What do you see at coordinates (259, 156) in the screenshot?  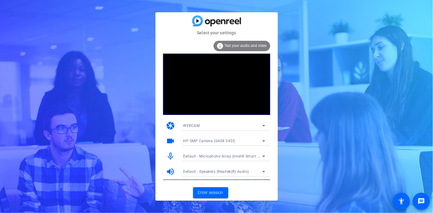 I see `span: Default - Microphone Array (Intel® Smart Sound Technology for Digital Microphones)` at bounding box center [259, 156].